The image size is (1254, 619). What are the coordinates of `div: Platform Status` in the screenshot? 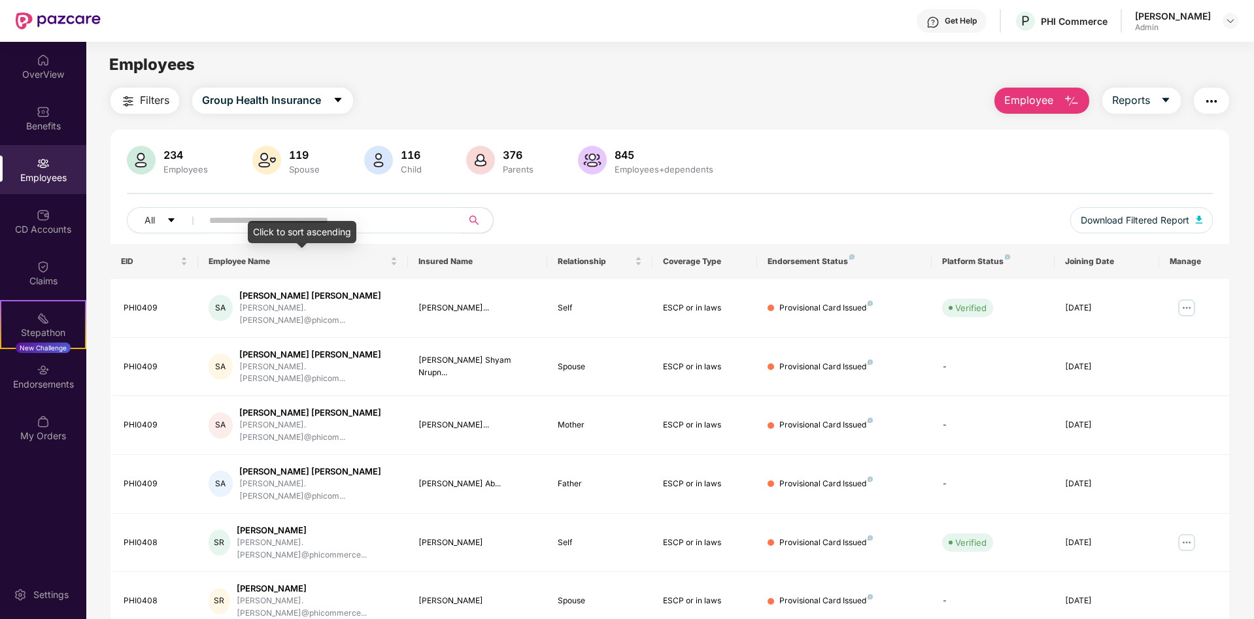 It's located at (992, 261).